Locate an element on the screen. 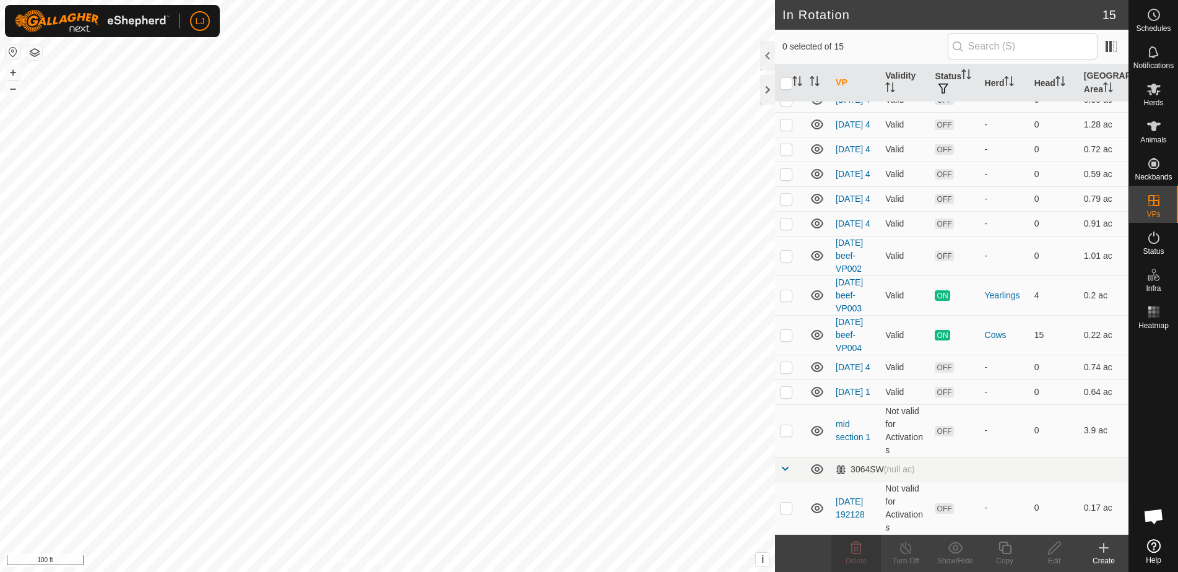 Image resolution: width=1178 pixels, height=572 pixels. span: Schedules is located at coordinates (1154, 28).